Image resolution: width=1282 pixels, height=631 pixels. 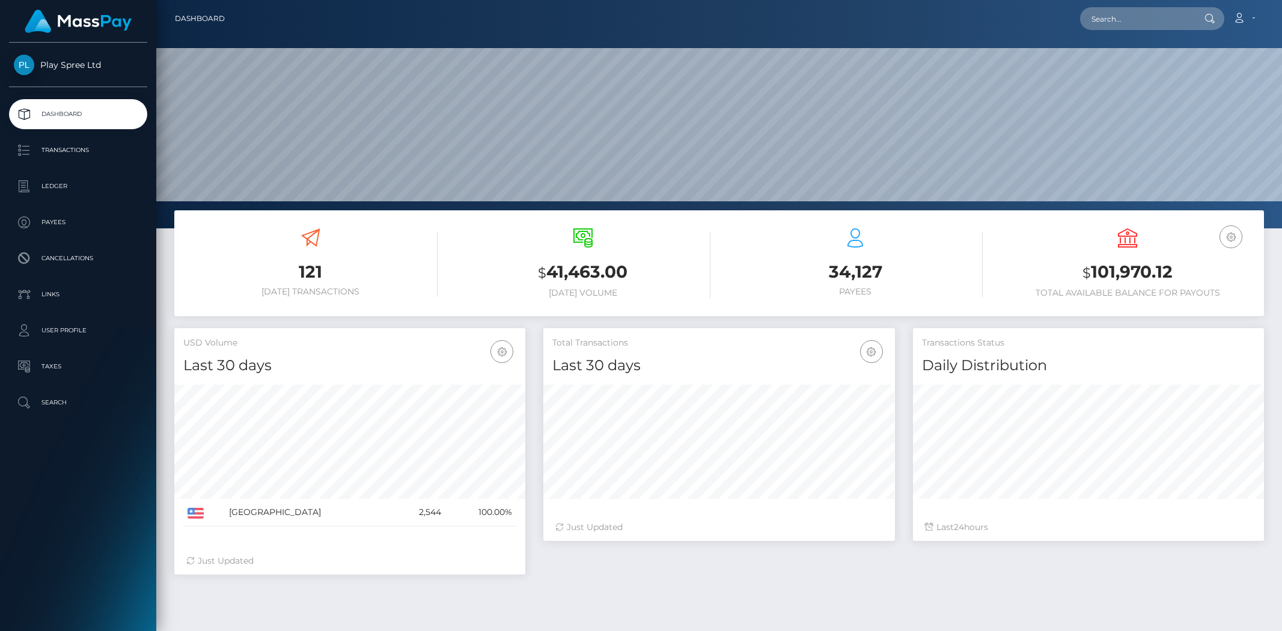 What do you see at coordinates (310, 272) in the screenshot?
I see `h3: 121` at bounding box center [310, 272].